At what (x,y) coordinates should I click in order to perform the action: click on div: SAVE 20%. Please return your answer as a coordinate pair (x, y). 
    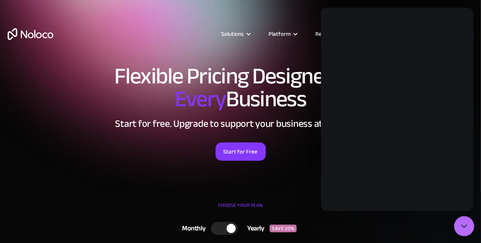
    Looking at the image, I should click on (283, 228).